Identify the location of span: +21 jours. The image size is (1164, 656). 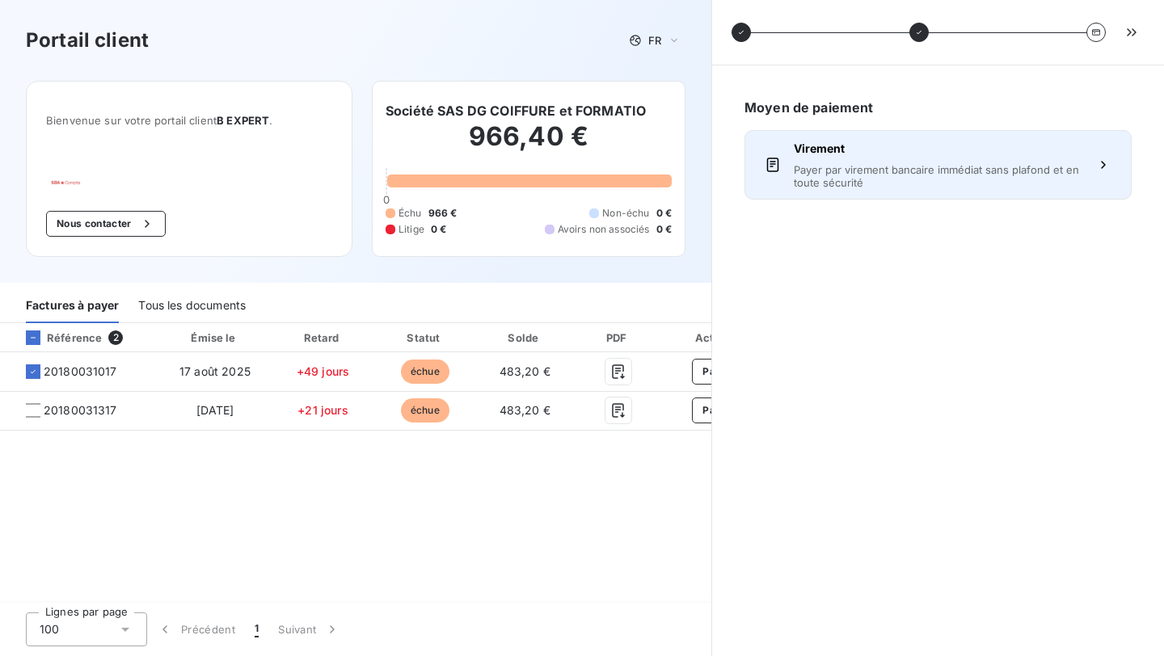
(323, 410).